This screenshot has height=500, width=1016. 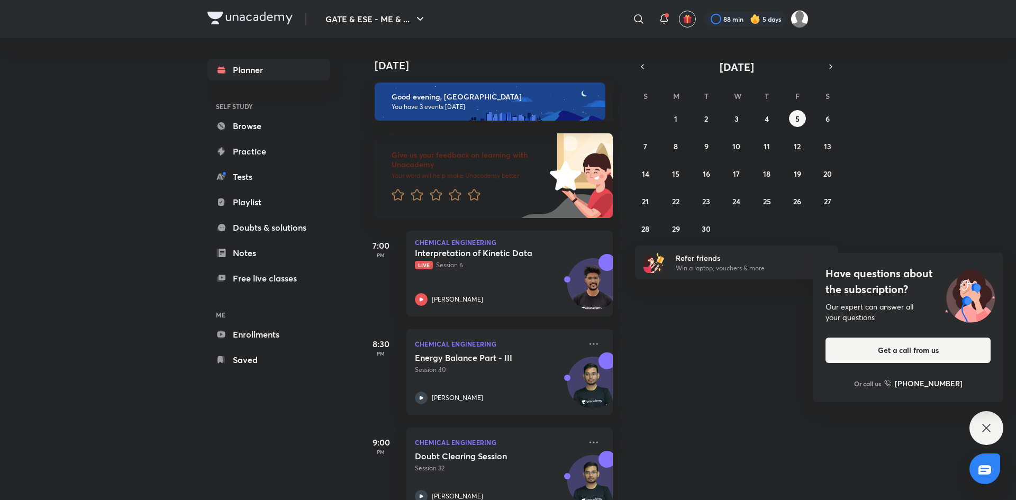 What do you see at coordinates (828, 146) in the screenshot?
I see `abbr: September 13, 2025` at bounding box center [828, 146].